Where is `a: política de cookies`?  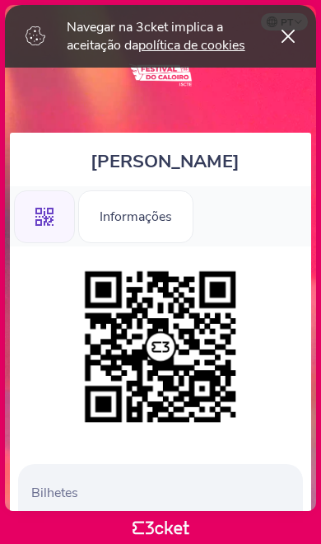
a: política de cookies is located at coordinates (192, 45).